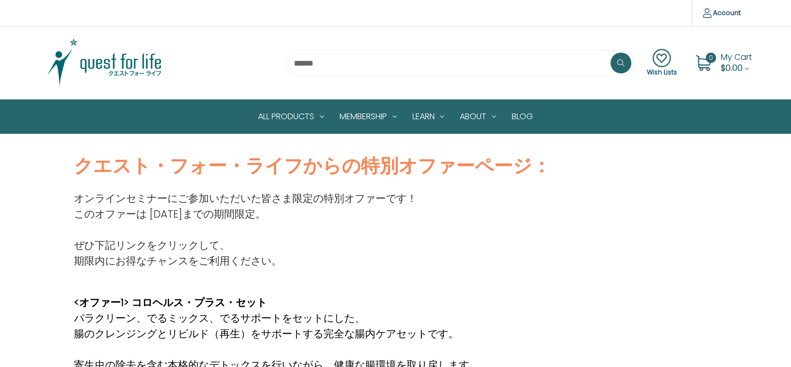 This screenshot has height=367, width=791. Describe the element at coordinates (245, 245) in the screenshot. I see `p: ぜひ下記リンクをクリックして、` at that location.